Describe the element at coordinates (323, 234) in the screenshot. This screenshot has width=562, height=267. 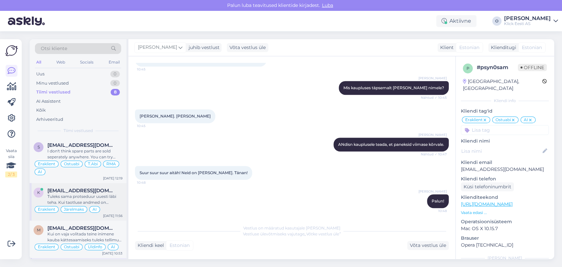
I see `i: „Võtke vestlus üle”` at that location.